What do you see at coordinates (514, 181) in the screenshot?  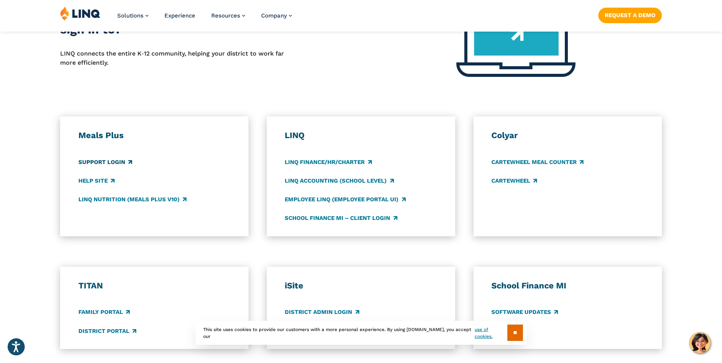 I see `a: CARTEWHEEL` at bounding box center [514, 181].